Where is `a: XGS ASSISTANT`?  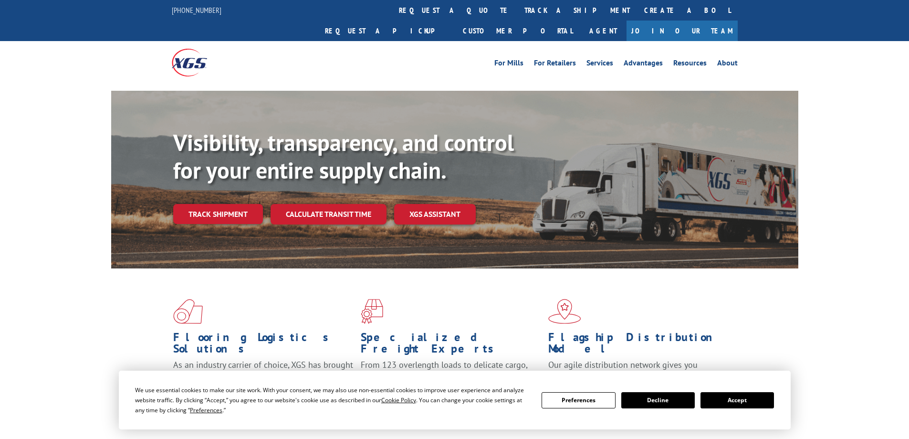 a: XGS ASSISTANT is located at coordinates (435, 214).